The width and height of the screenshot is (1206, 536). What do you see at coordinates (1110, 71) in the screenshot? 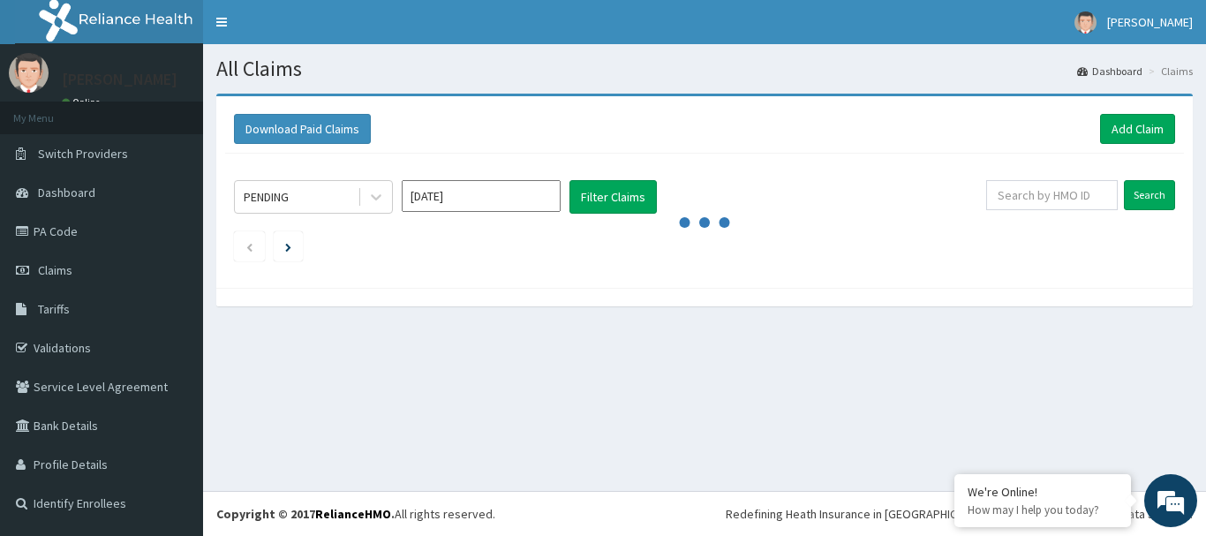
I see `a: Dashboard` at bounding box center [1110, 71].